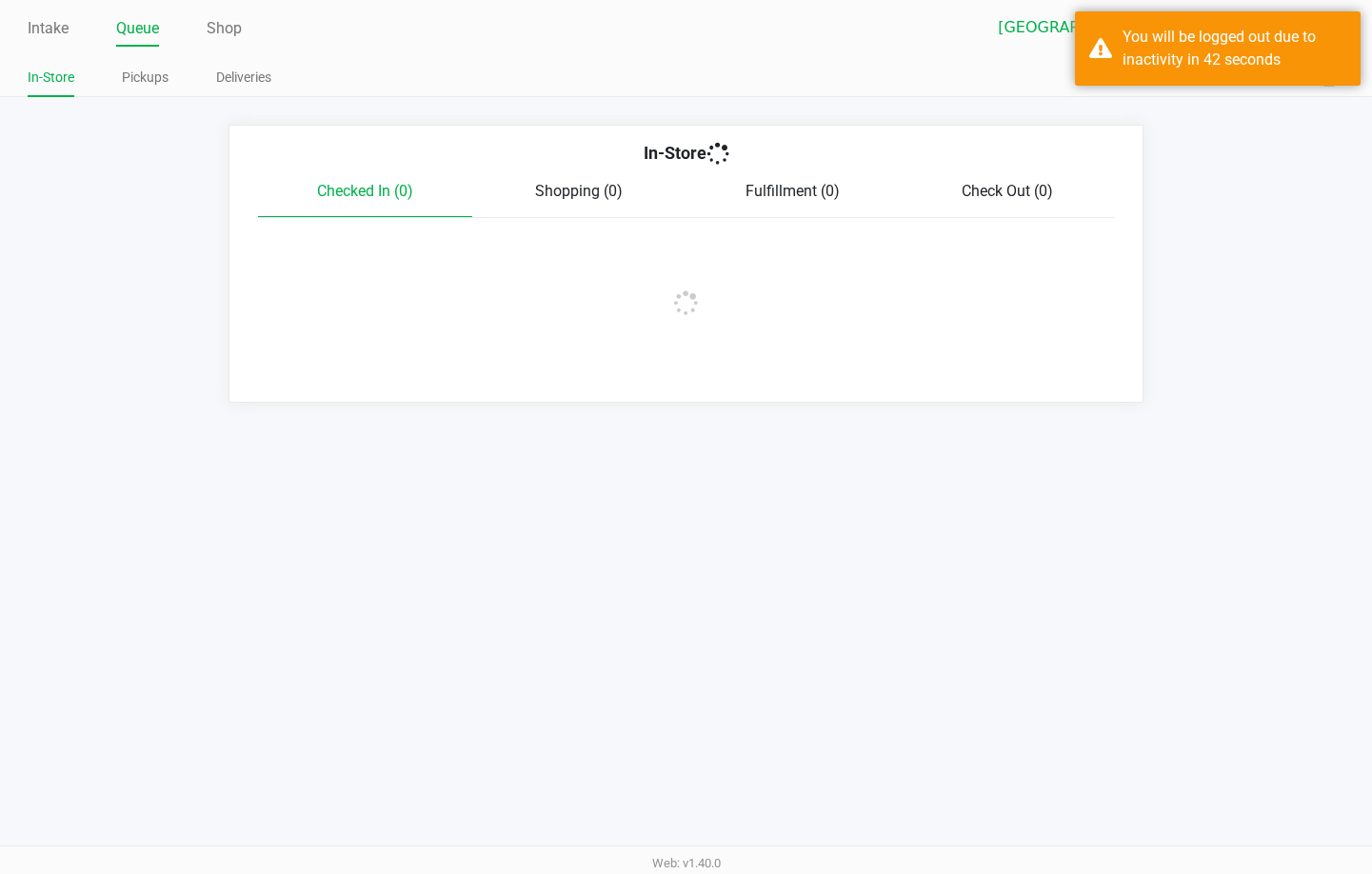  I want to click on span: Fulfillment (0), so click(792, 190).